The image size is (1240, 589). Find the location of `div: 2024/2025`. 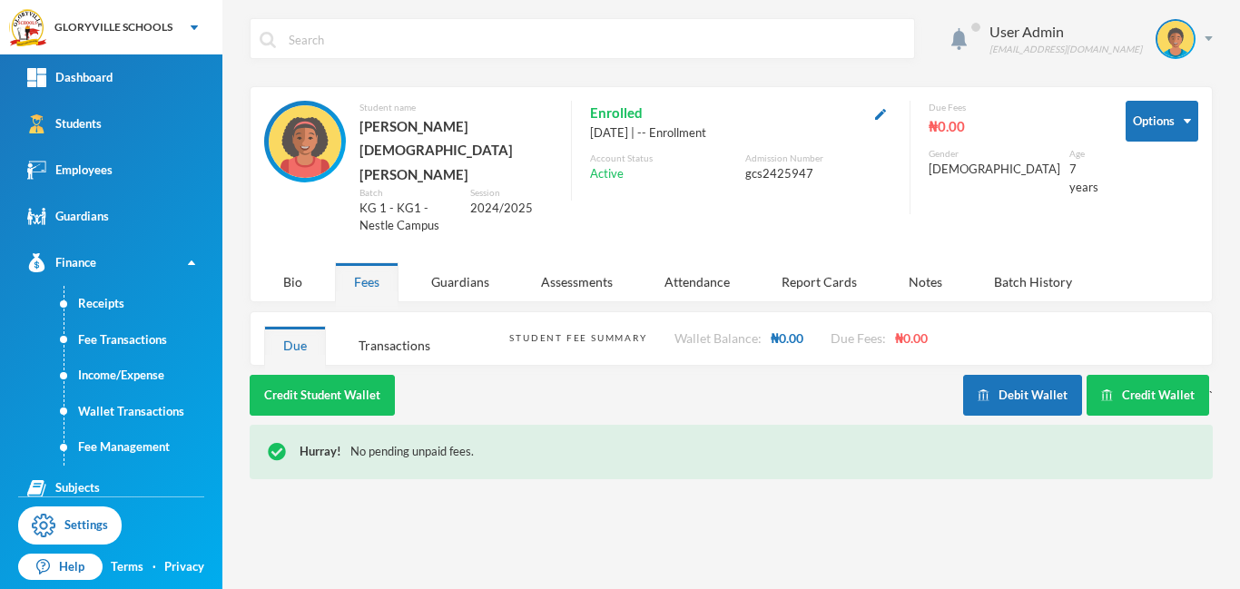

div: 2024/2025 is located at coordinates (511, 209).